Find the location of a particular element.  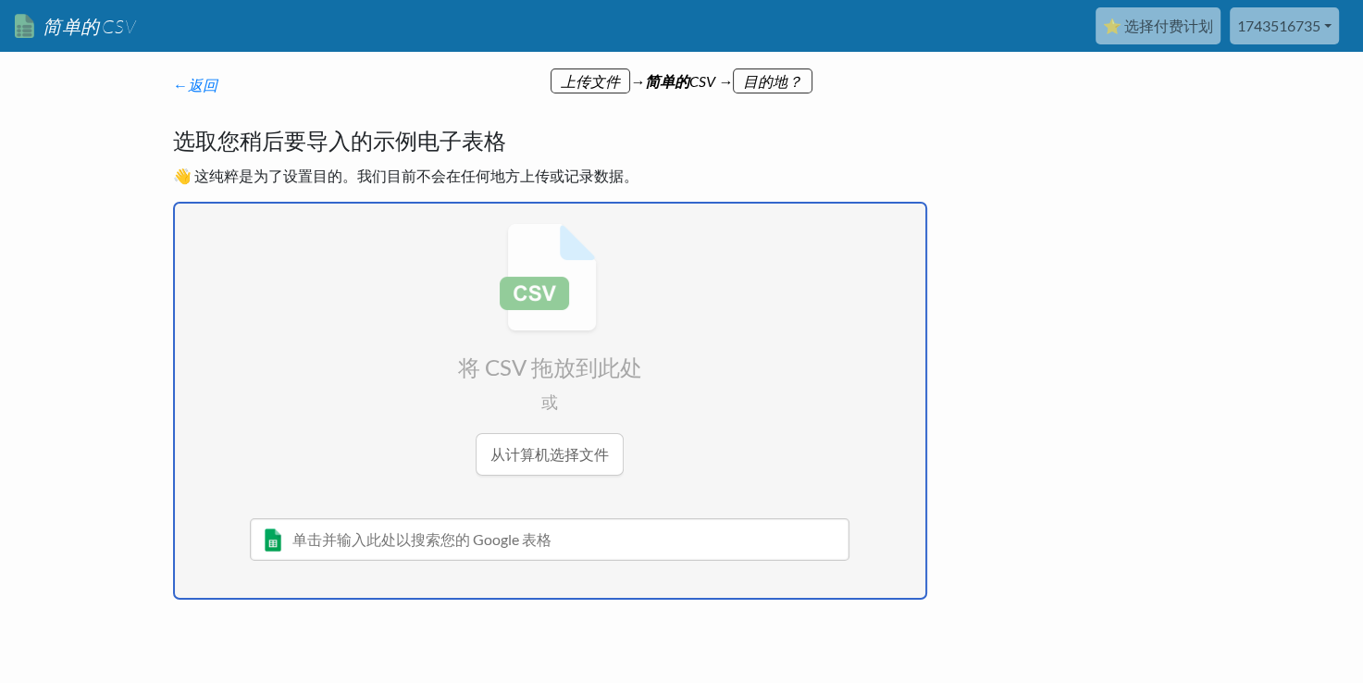

p: 👋 这纯粹是为了设置目的。我们目前不会在任何地方上传或记录数据。 is located at coordinates (550, 176).